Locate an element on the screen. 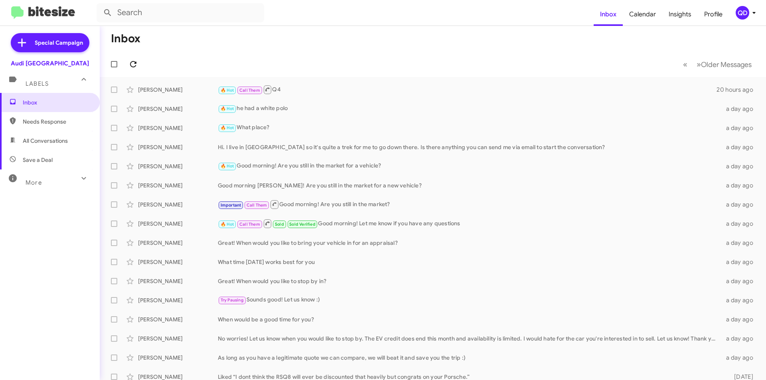 The height and width of the screenshot is (380, 766). span: Sold Verified is located at coordinates (302, 224).